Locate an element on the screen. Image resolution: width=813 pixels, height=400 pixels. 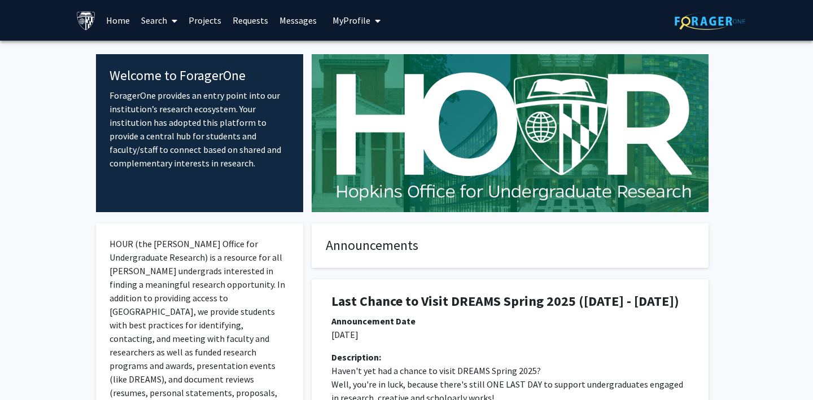
p: Haven't yet had a chance to visit DREAMS Spring 2025? is located at coordinates (510, 371).